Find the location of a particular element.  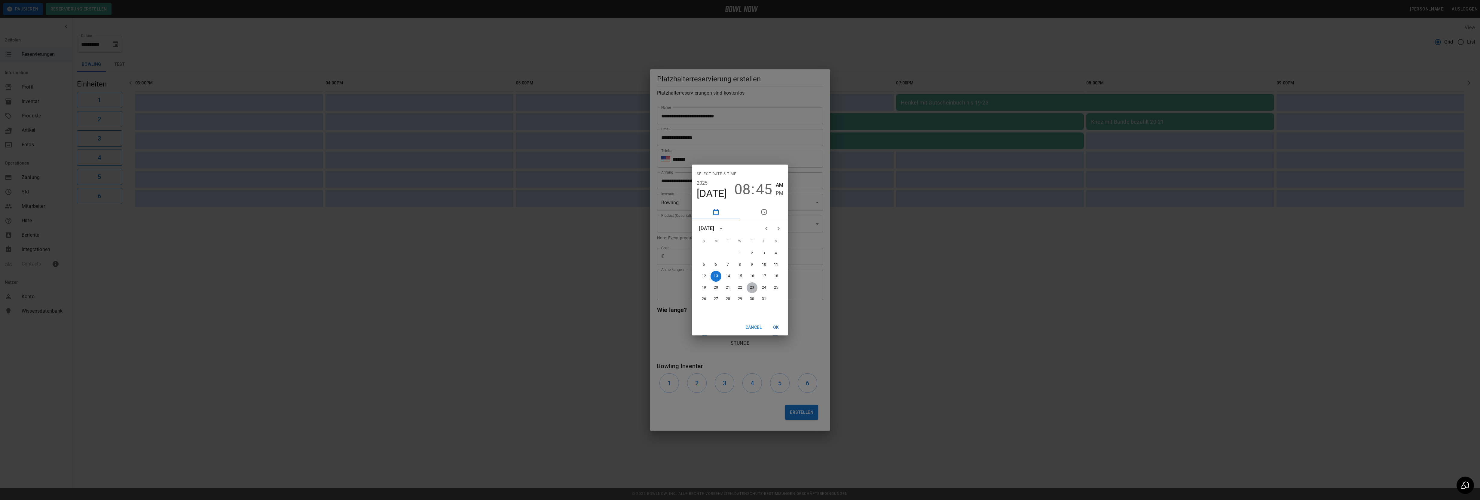

button: 18 is located at coordinates (776, 276).